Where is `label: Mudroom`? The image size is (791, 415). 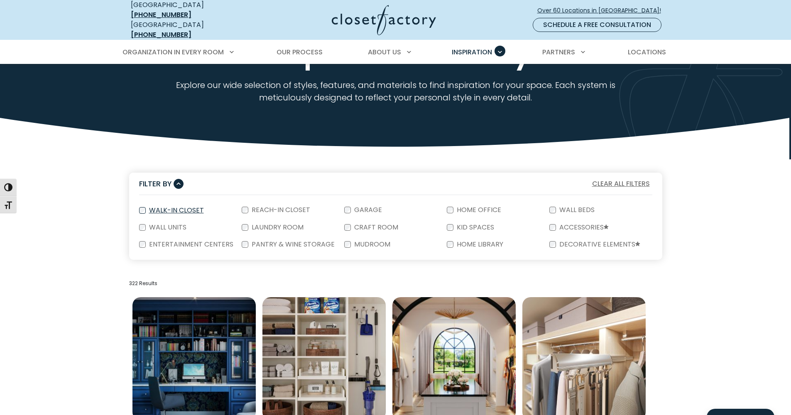 label: Mudroom is located at coordinates (371, 245).